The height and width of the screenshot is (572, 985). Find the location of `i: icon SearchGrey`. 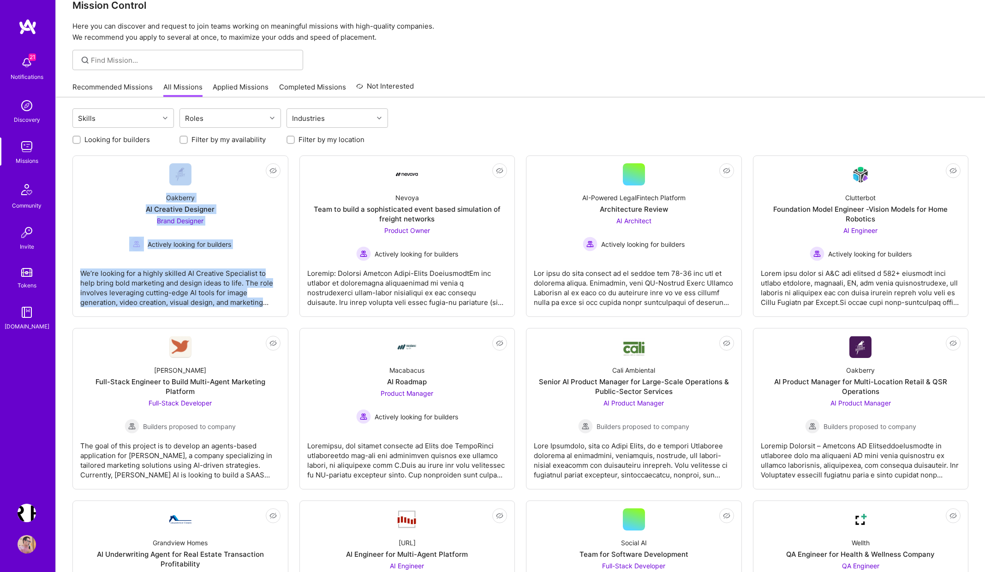

i: icon SearchGrey is located at coordinates (85, 60).